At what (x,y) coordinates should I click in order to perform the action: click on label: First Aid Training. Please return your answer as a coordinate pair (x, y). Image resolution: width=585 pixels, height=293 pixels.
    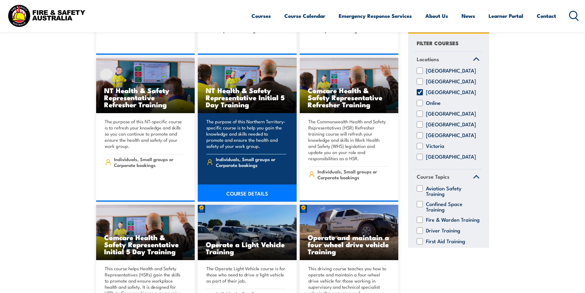
    Looking at the image, I should click on (446, 241).